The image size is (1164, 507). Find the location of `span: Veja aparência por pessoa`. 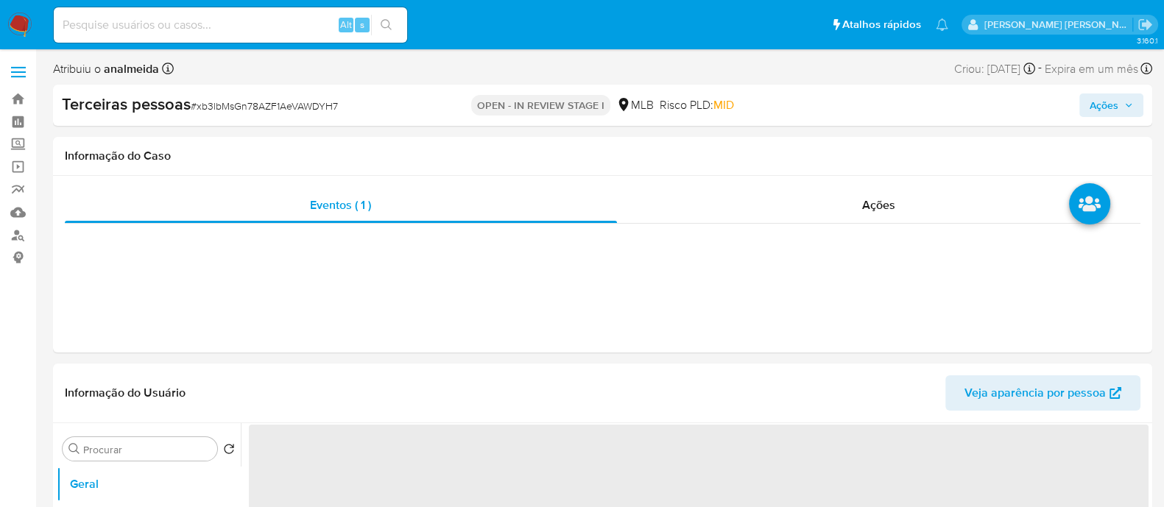

span: Veja aparência por pessoa is located at coordinates (1035, 393).